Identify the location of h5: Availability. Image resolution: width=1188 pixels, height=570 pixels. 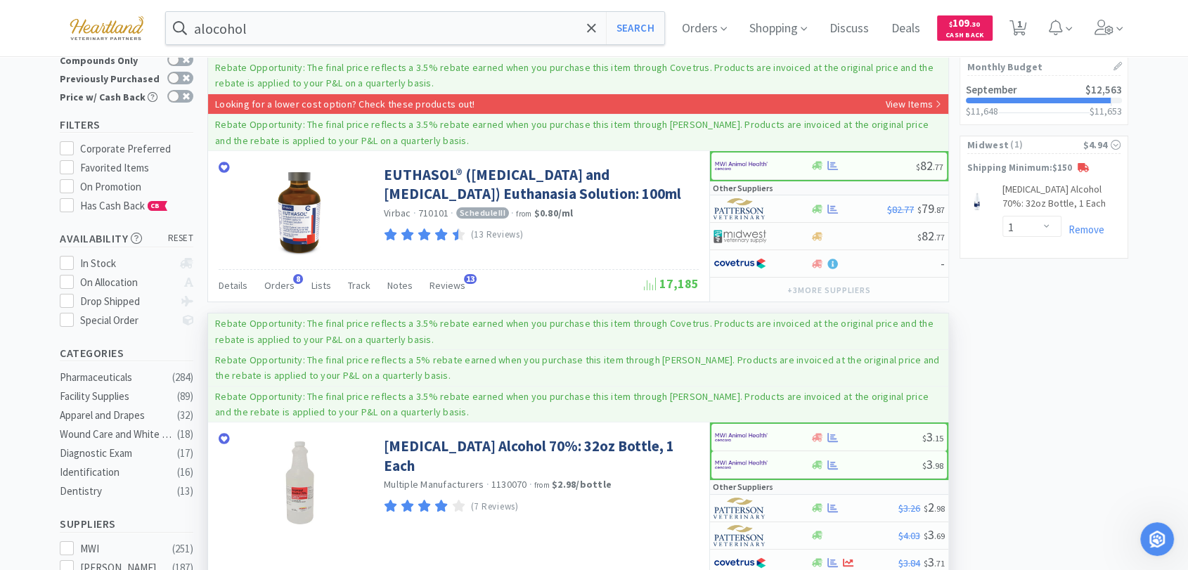
(127, 238).